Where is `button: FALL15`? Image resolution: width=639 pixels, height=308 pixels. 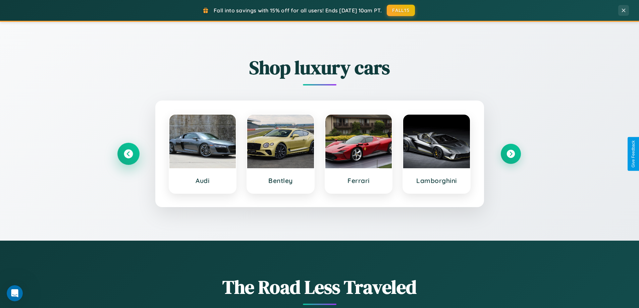 button: FALL15 is located at coordinates (401, 10).